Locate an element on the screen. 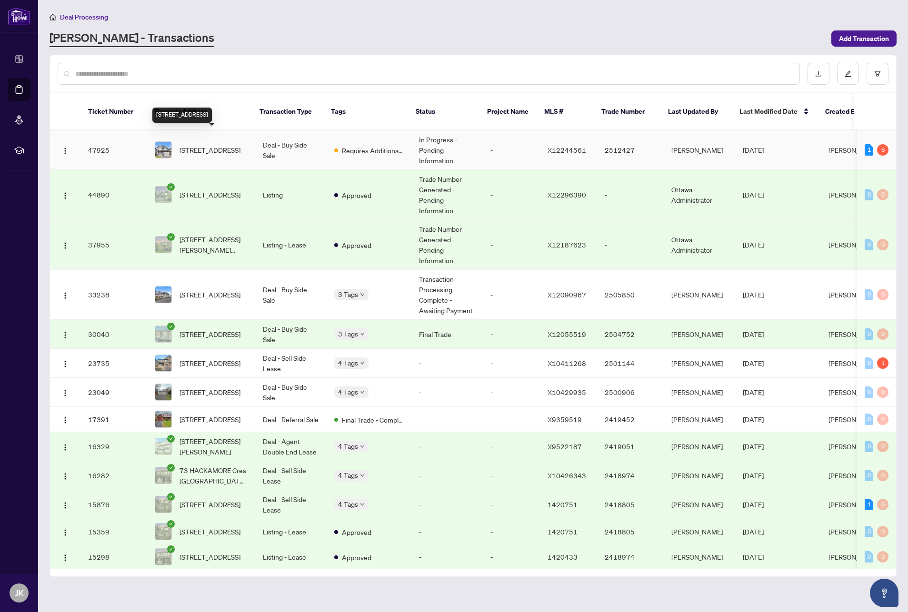 The height and width of the screenshot is (612, 908). td: 47925 is located at coordinates (114, 150).